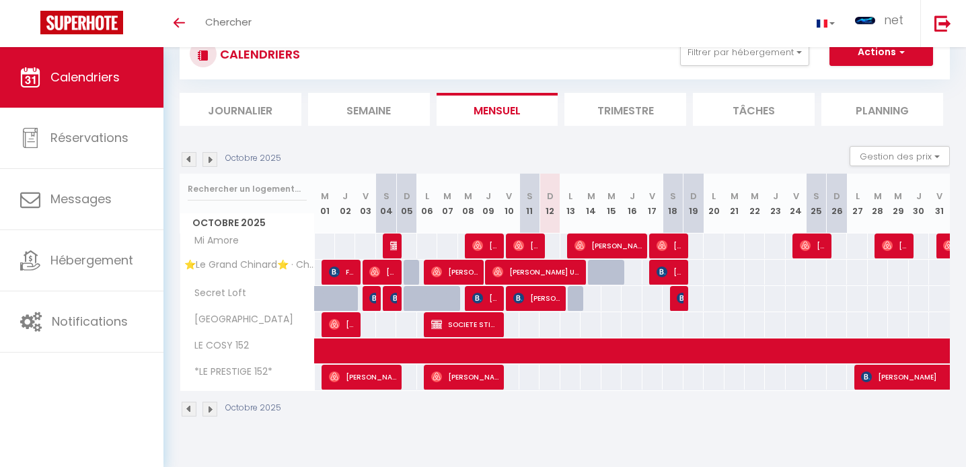 This screenshot has height=467, width=966. Describe the element at coordinates (468, 203) in the screenshot. I see `th: 08` at that location.